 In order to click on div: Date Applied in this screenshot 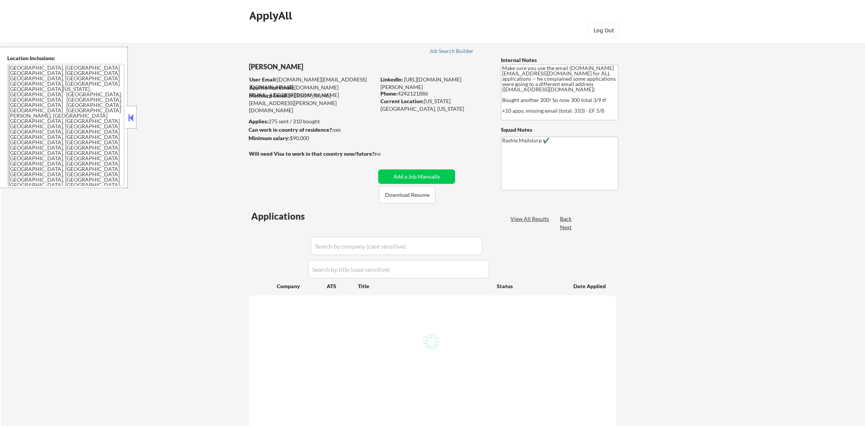, I will do `click(590, 287)`.